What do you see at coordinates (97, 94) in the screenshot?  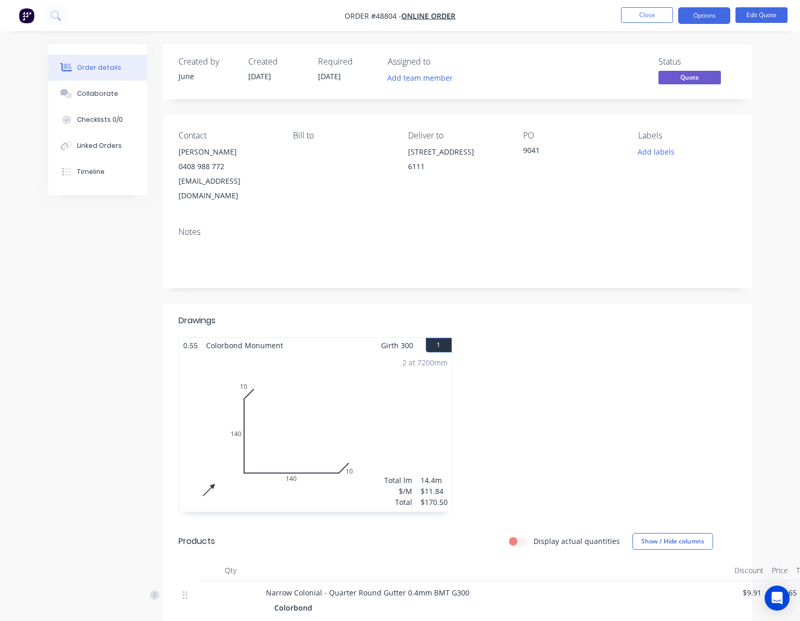 I see `div: Collaborate` at bounding box center [97, 94].